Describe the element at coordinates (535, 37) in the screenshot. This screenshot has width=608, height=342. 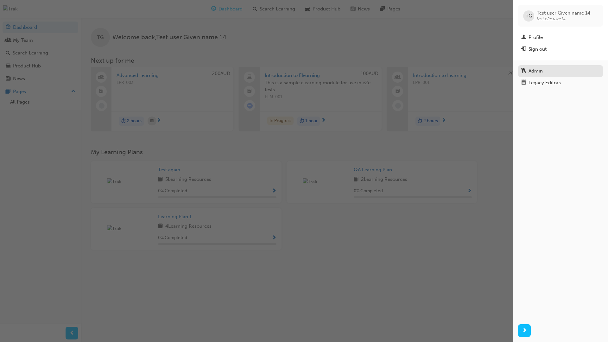
I see `div: Profile` at that location.